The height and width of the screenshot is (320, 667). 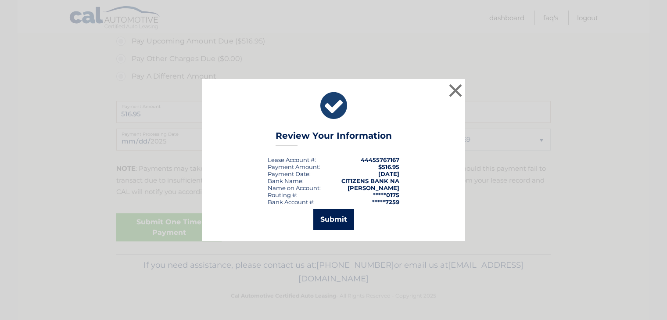 What do you see at coordinates (286, 181) in the screenshot?
I see `div: Bank Name:` at bounding box center [286, 181].